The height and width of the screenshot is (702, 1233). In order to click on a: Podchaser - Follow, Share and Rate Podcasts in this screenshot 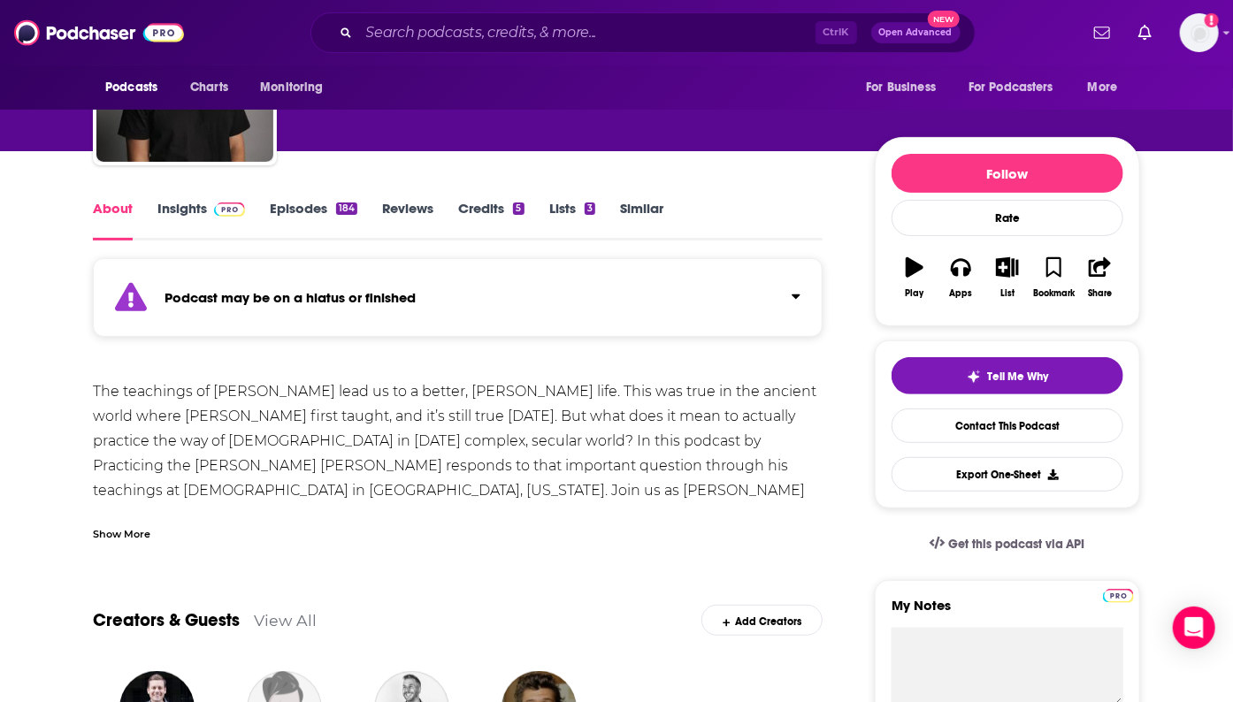, I will do `click(99, 33)`.